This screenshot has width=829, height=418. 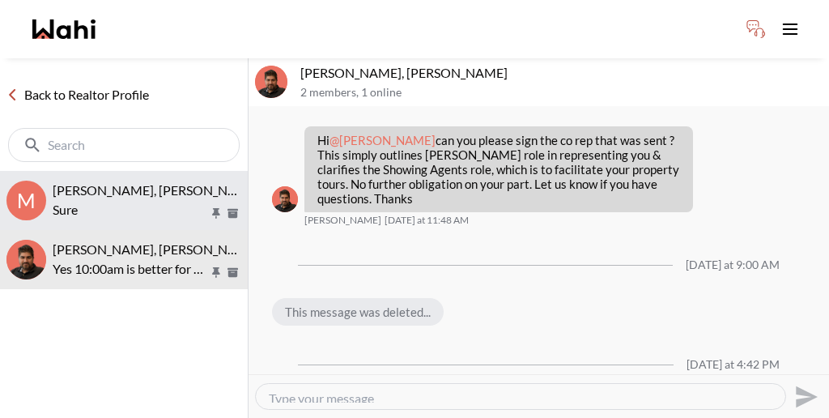 I want to click on p: Sure, so click(x=130, y=210).